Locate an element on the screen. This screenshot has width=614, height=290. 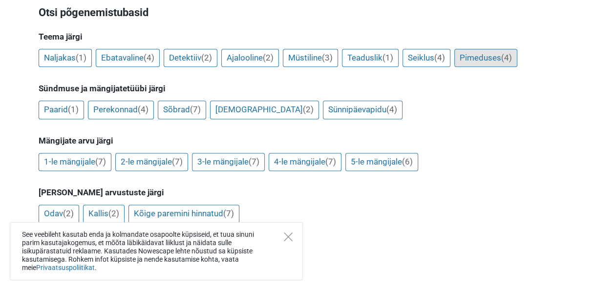
a: Detektiiv(2) is located at coordinates (191, 58).